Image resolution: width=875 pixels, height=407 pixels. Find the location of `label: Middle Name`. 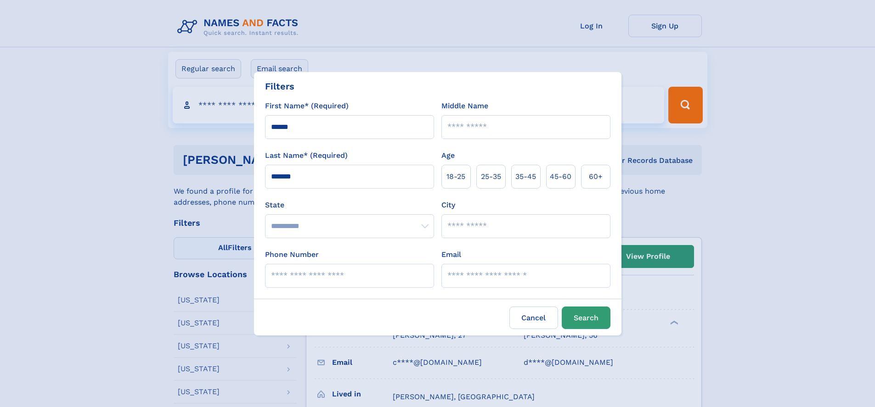

label: Middle Name is located at coordinates (465, 106).